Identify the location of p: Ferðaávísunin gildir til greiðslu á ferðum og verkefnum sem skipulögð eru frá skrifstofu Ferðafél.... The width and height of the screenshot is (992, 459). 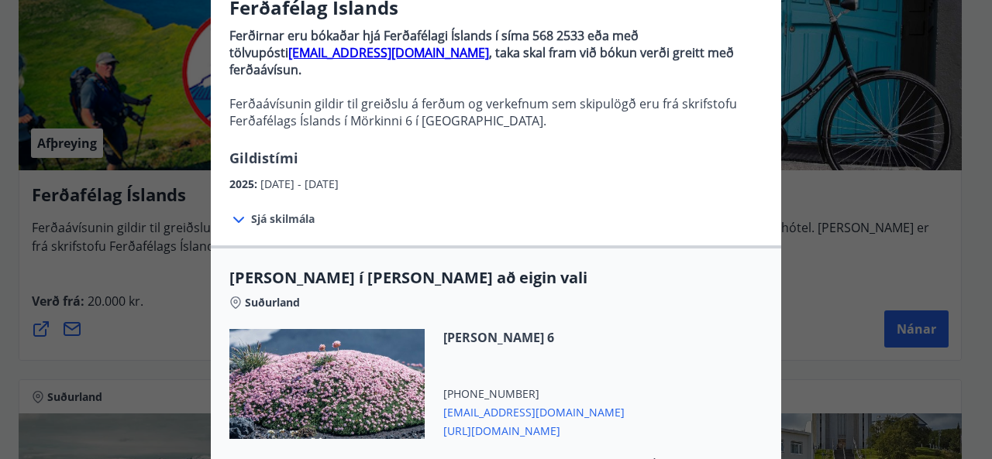
(496, 112).